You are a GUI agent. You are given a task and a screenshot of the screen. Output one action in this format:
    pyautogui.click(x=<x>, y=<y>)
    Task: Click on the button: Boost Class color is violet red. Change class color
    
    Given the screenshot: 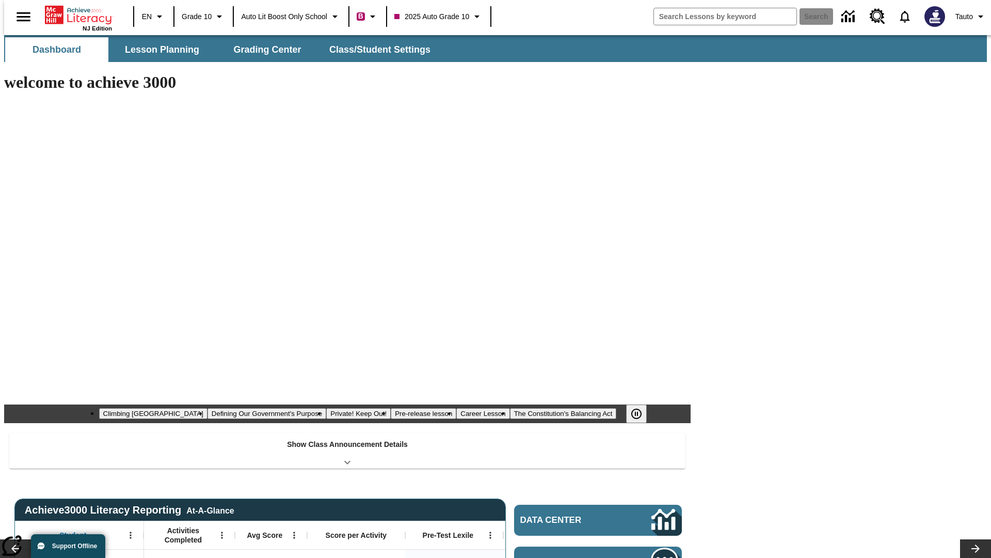 What is the action you would take?
    pyautogui.click(x=368, y=17)
    